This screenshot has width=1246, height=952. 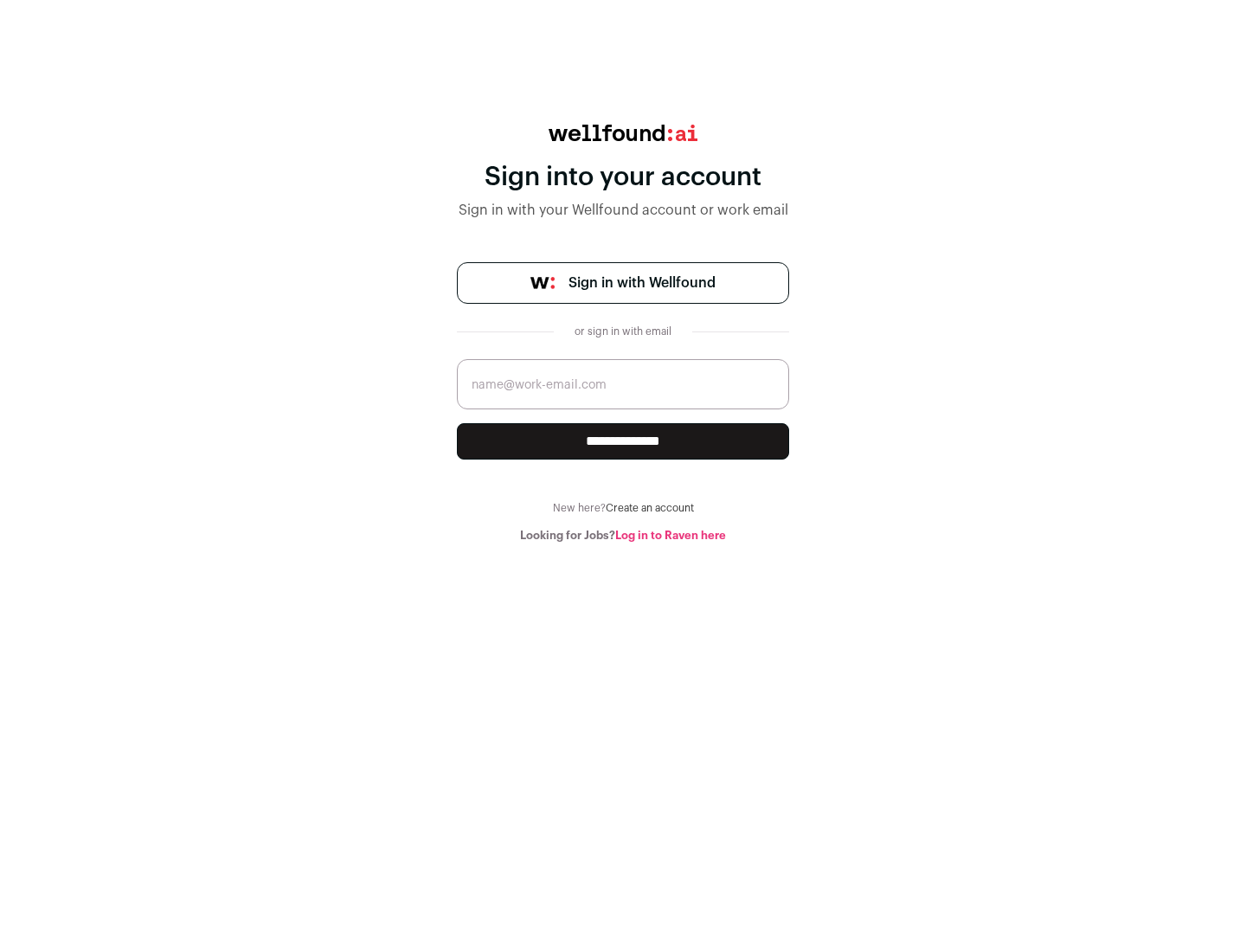 What do you see at coordinates (623, 210) in the screenshot?
I see `div: Sign in with your Wellfound account or work email` at bounding box center [623, 210].